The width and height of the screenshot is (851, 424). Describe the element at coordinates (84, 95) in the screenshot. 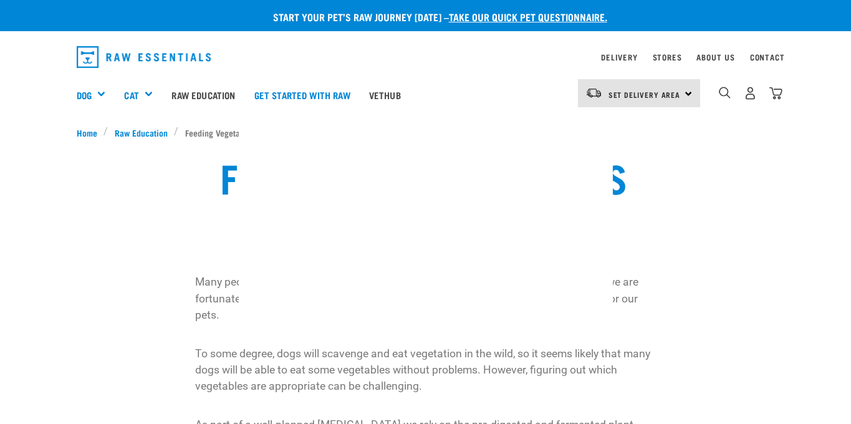

I see `a: Dog` at that location.